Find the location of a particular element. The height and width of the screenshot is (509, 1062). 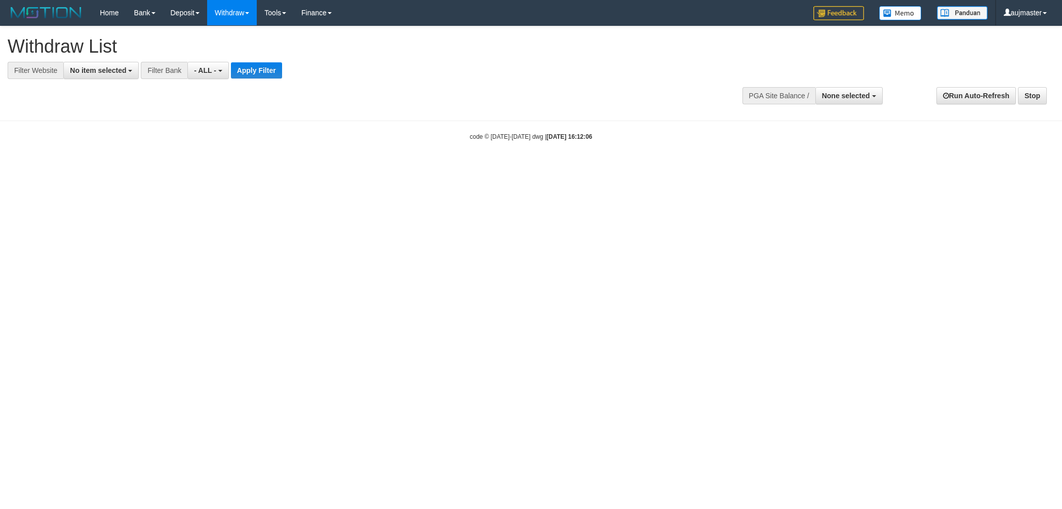

a: Stop is located at coordinates (1033, 96).